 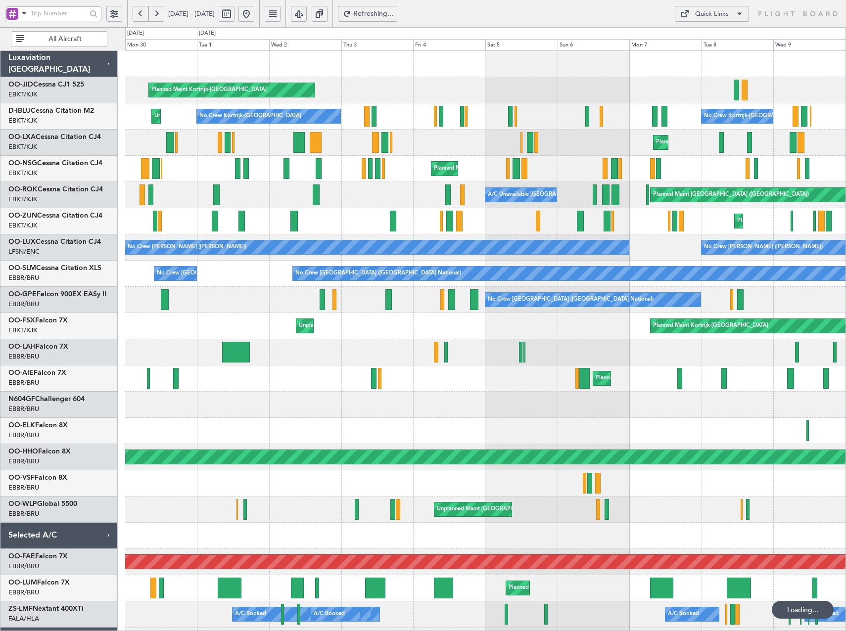 What do you see at coordinates (55, 189) in the screenshot?
I see `a: OO-ROKCessna Citation CJ4` at bounding box center [55, 189].